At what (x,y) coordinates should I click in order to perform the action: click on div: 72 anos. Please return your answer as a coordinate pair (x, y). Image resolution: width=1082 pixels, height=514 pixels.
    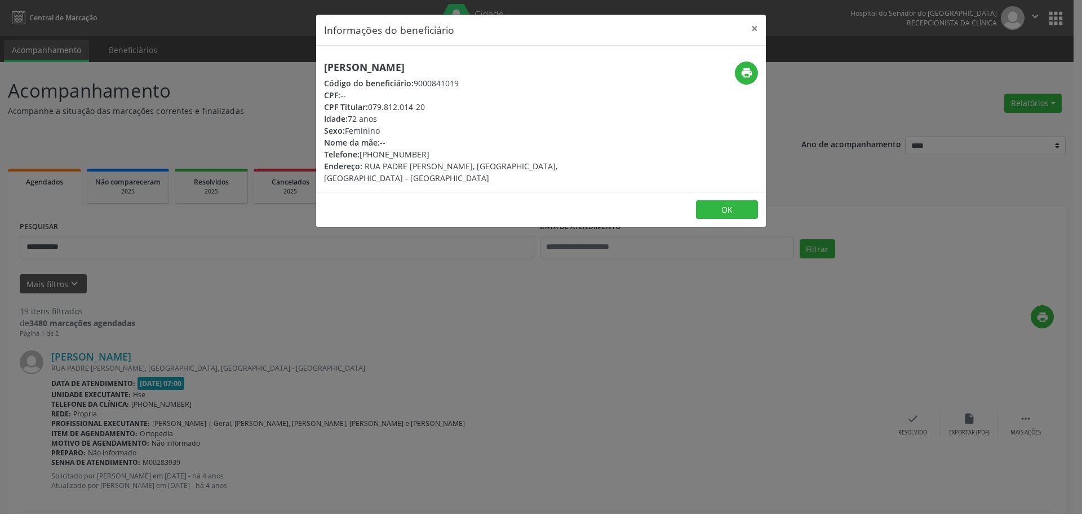
    Looking at the image, I should click on (466, 118).